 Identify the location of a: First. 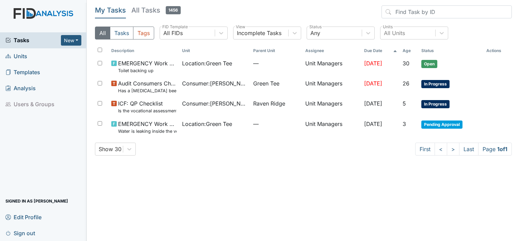
(425, 149).